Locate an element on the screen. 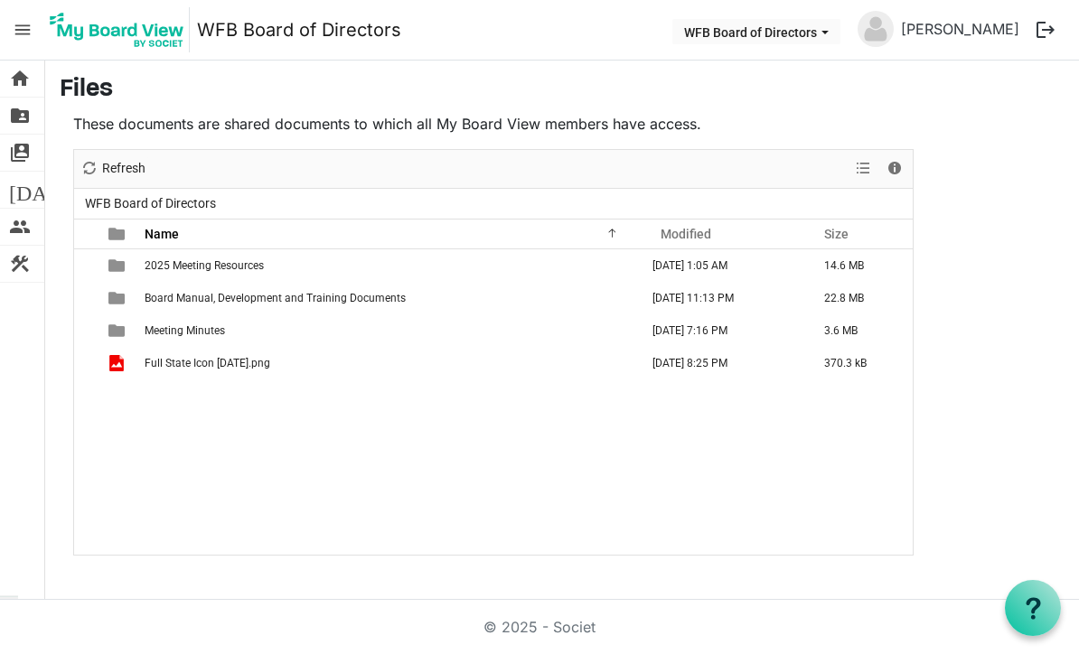  td: Full State Icon 2.6.2025.png is template cell column header Name is located at coordinates (390, 363).